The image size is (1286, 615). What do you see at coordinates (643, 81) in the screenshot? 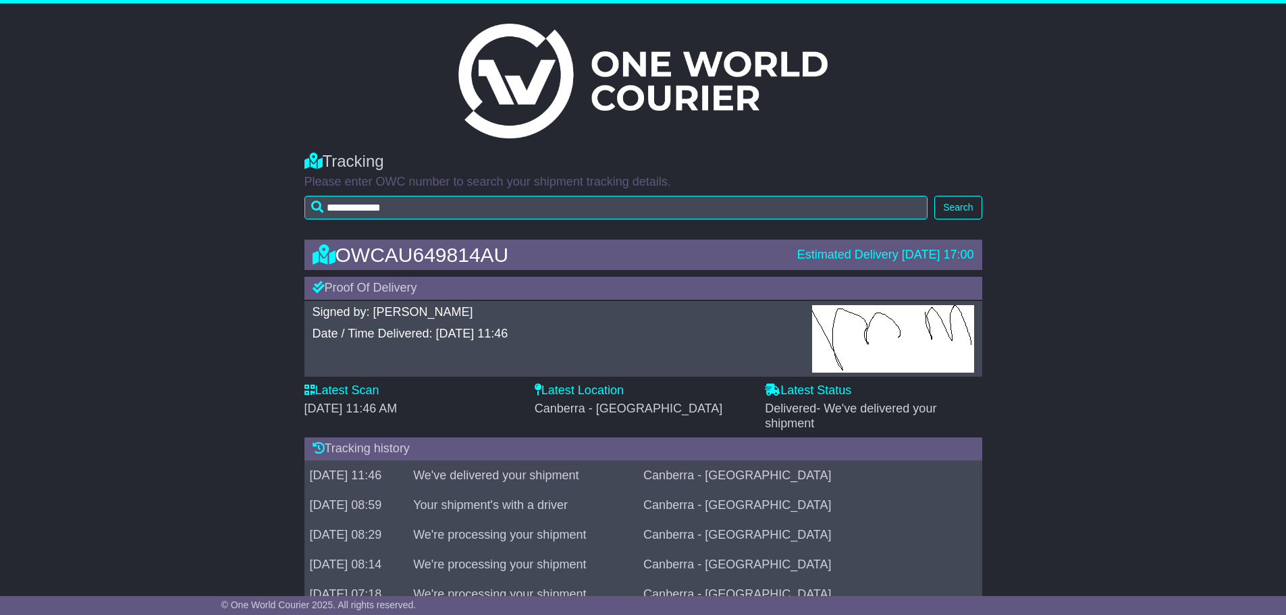
I see `img: Light` at bounding box center [643, 81].